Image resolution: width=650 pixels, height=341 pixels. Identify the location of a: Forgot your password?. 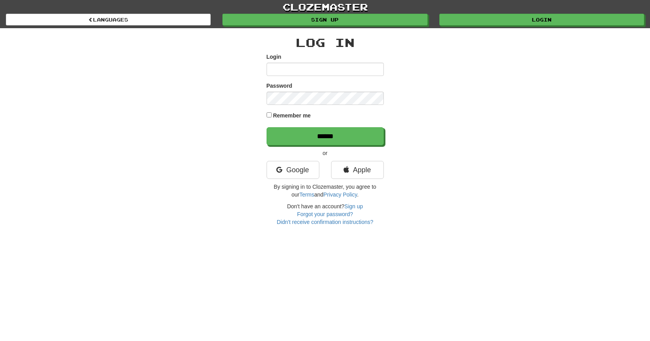
(325, 214).